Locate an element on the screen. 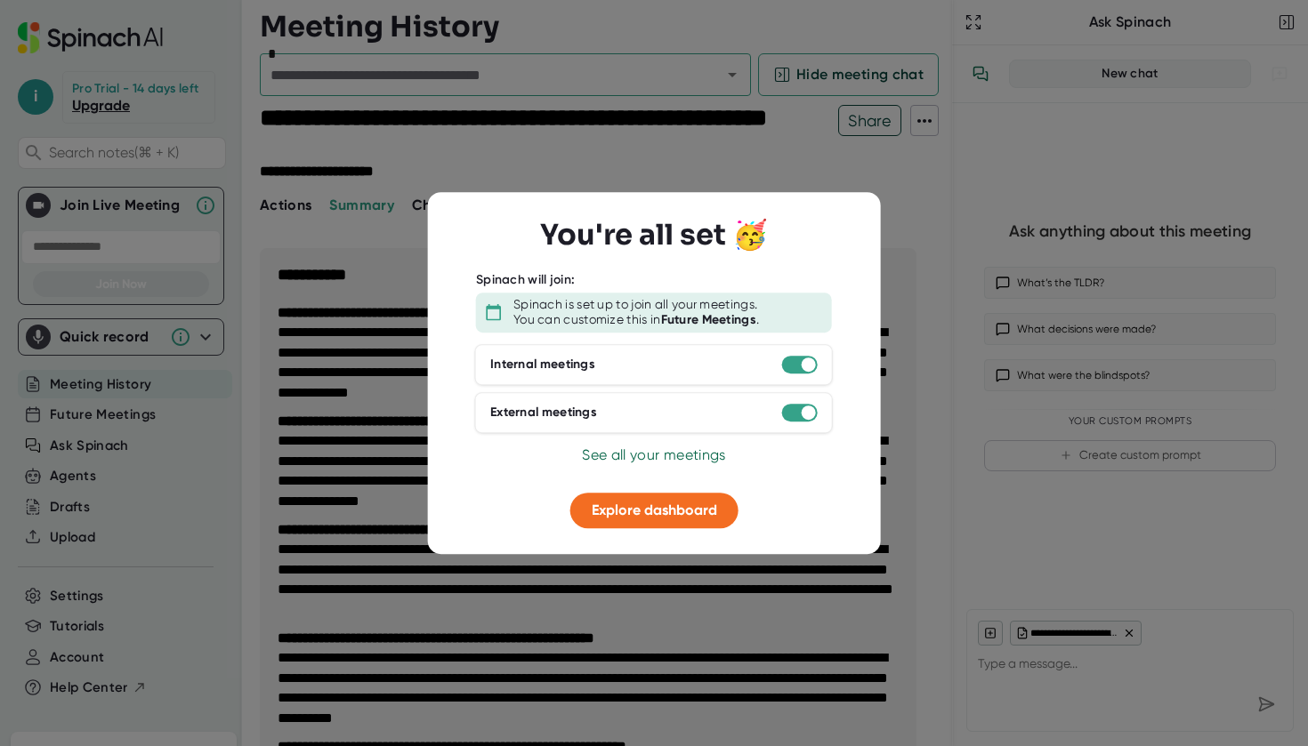 This screenshot has width=1308, height=746. div: Spinach is set up to join all your meetings. is located at coordinates (635, 305).